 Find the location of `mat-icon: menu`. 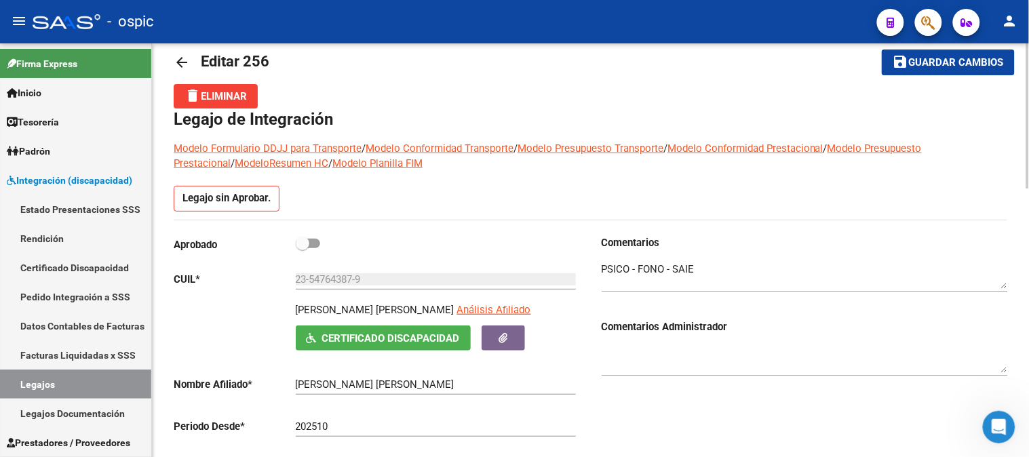

mat-icon: menu is located at coordinates (19, 21).